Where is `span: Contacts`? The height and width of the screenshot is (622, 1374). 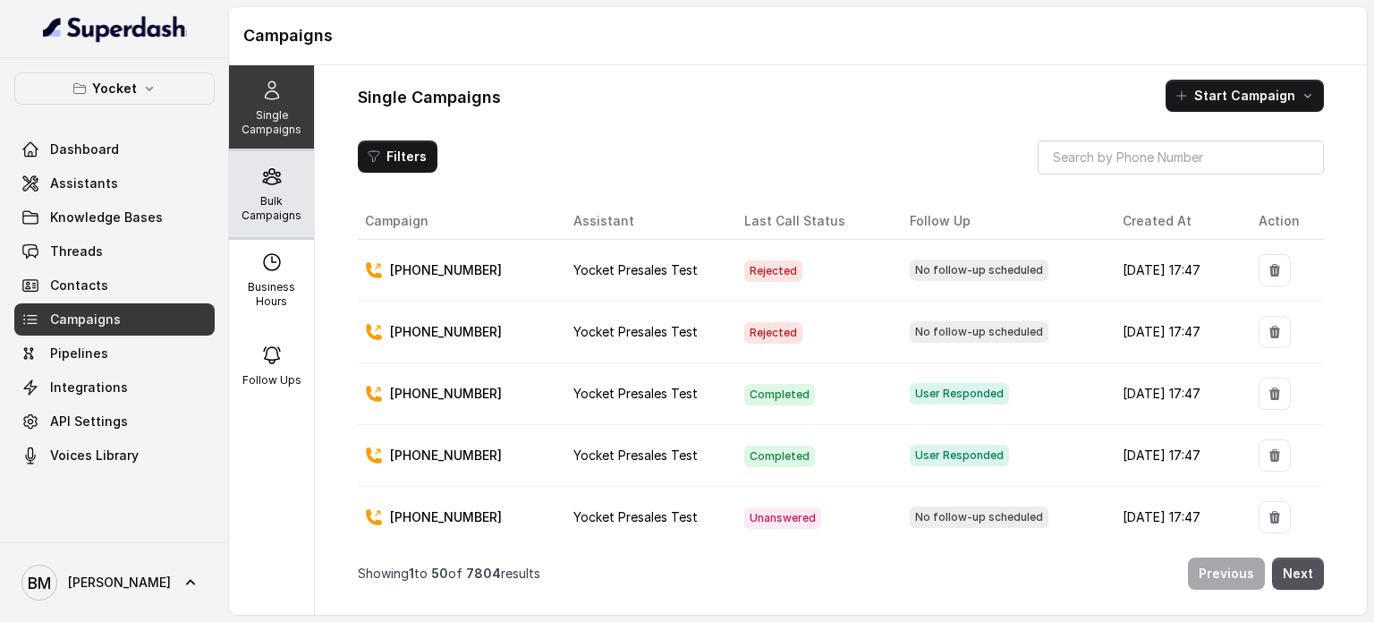 span: Contacts is located at coordinates (79, 285).